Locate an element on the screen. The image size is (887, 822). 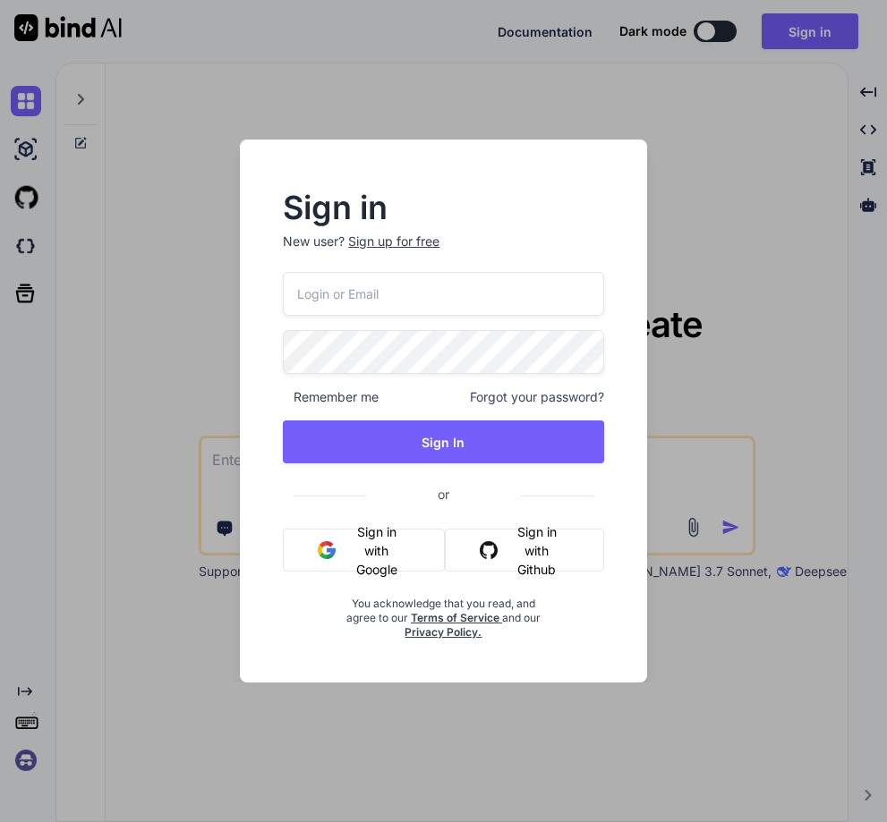
h2: Sign in is located at coordinates (443, 208).